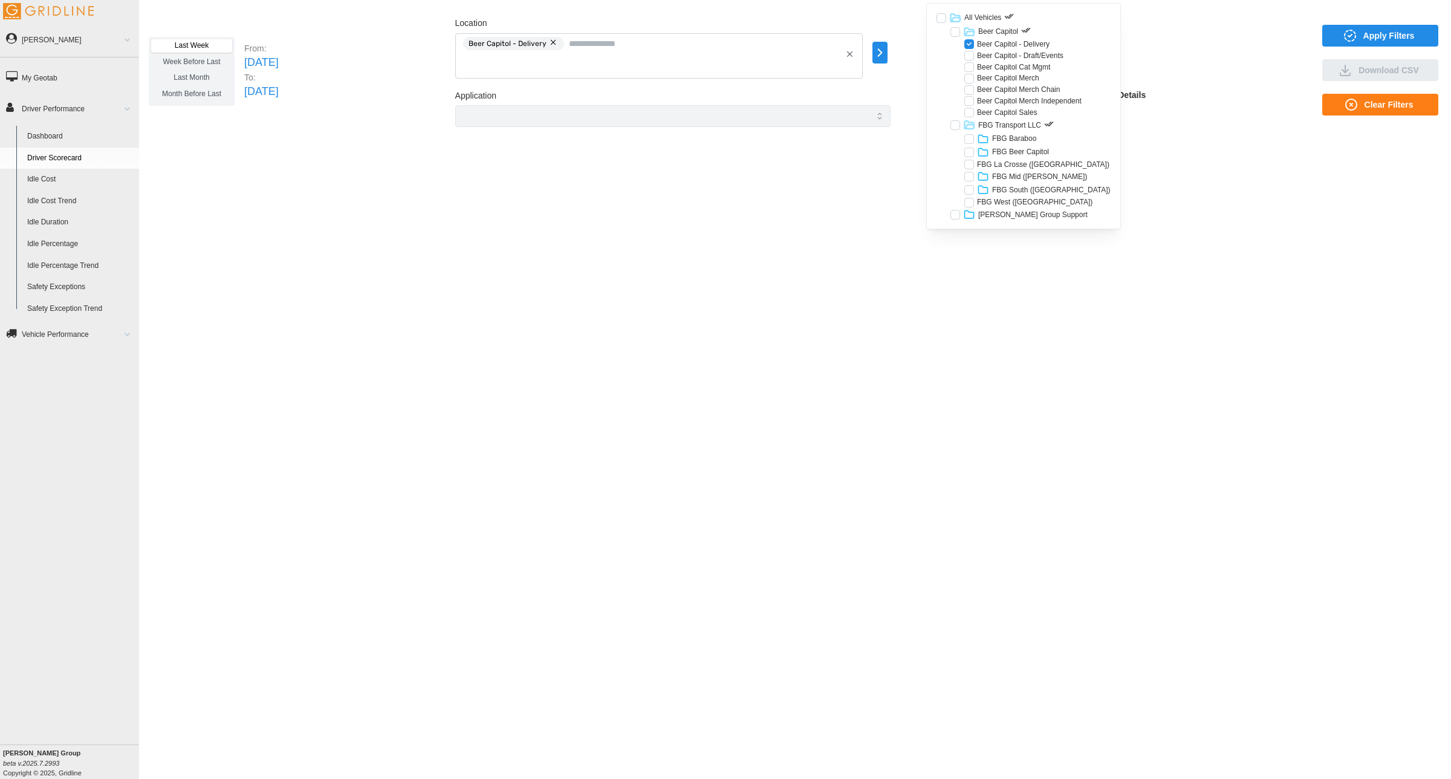 The width and height of the screenshot is (1451, 779). I want to click on a: Idle Cost, so click(80, 180).